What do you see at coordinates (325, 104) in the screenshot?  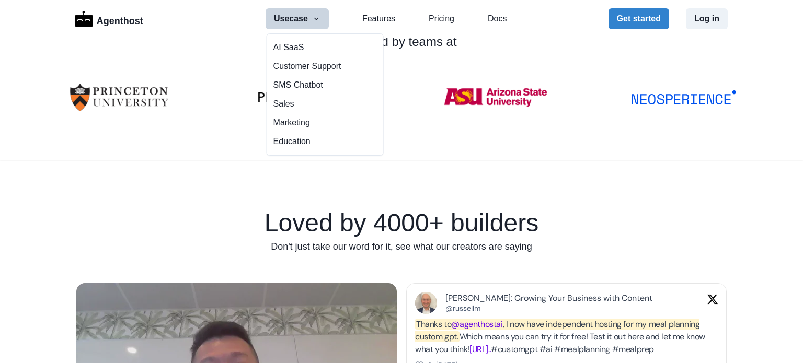 I see `button: Sales` at bounding box center [325, 104].